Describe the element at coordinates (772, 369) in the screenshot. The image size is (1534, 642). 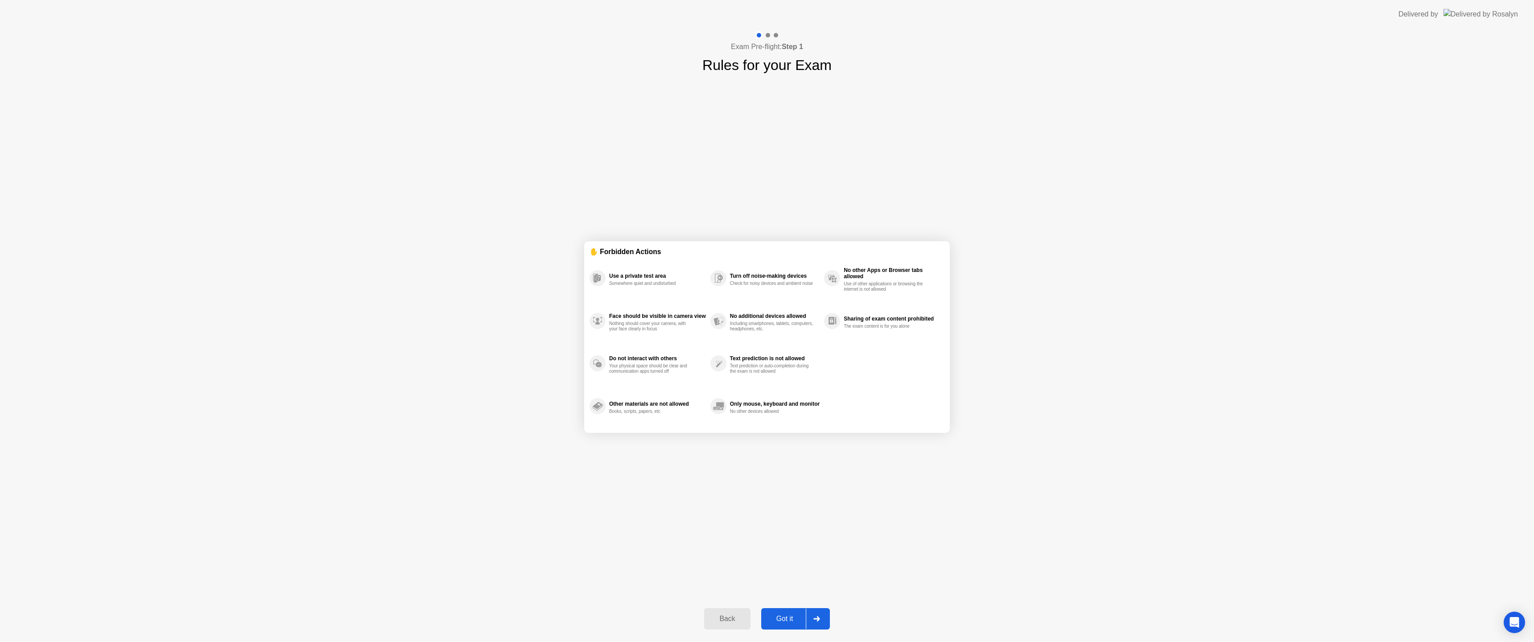
I see `div: Text prediction or auto-completion during the exam is not allowed` at that location.